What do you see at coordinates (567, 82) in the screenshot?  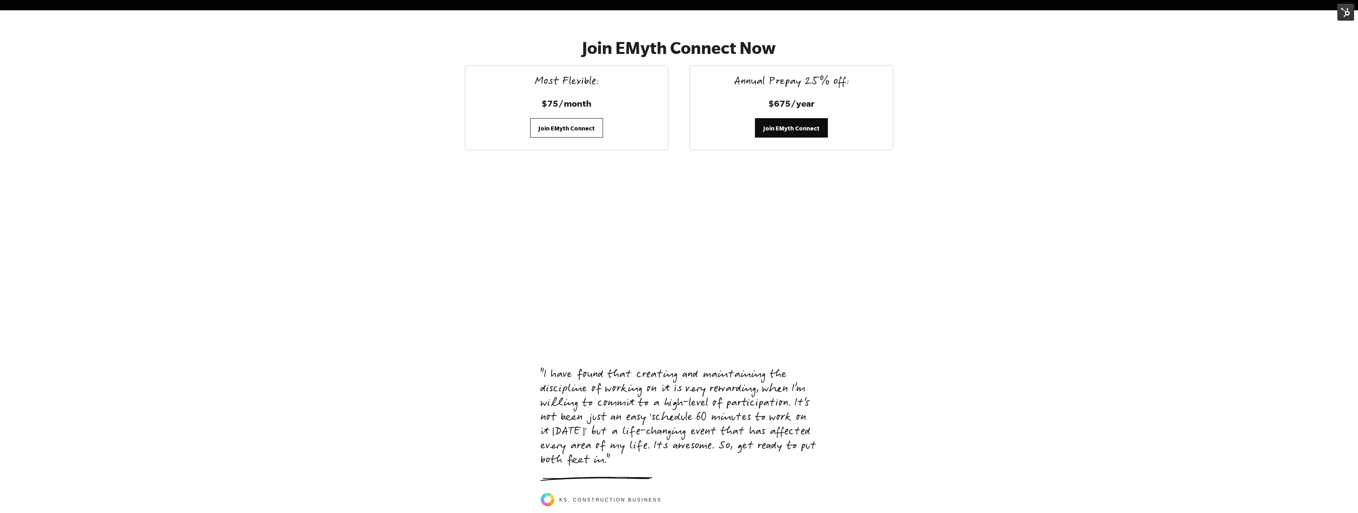 I see `div: Most Flexible:` at bounding box center [567, 82].